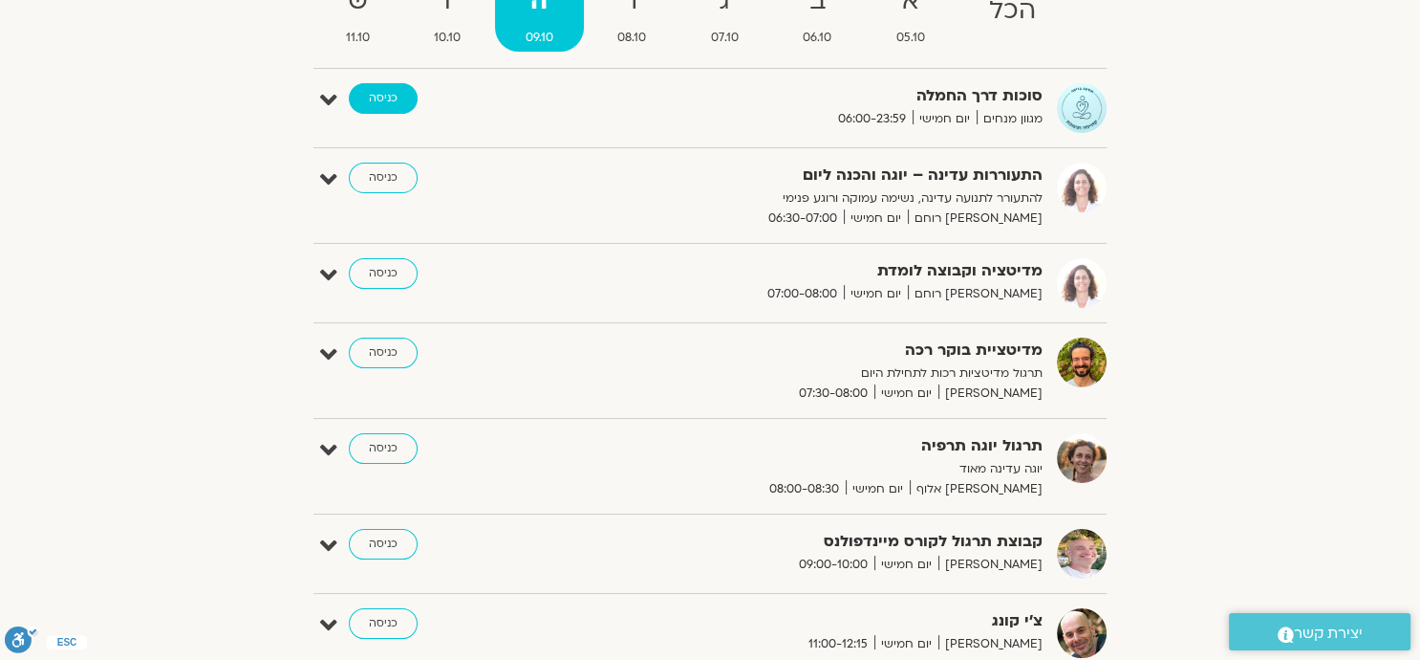 Image resolution: width=1420 pixels, height=660 pixels. I want to click on p: יוגה עדינה מאוד, so click(809, 468).